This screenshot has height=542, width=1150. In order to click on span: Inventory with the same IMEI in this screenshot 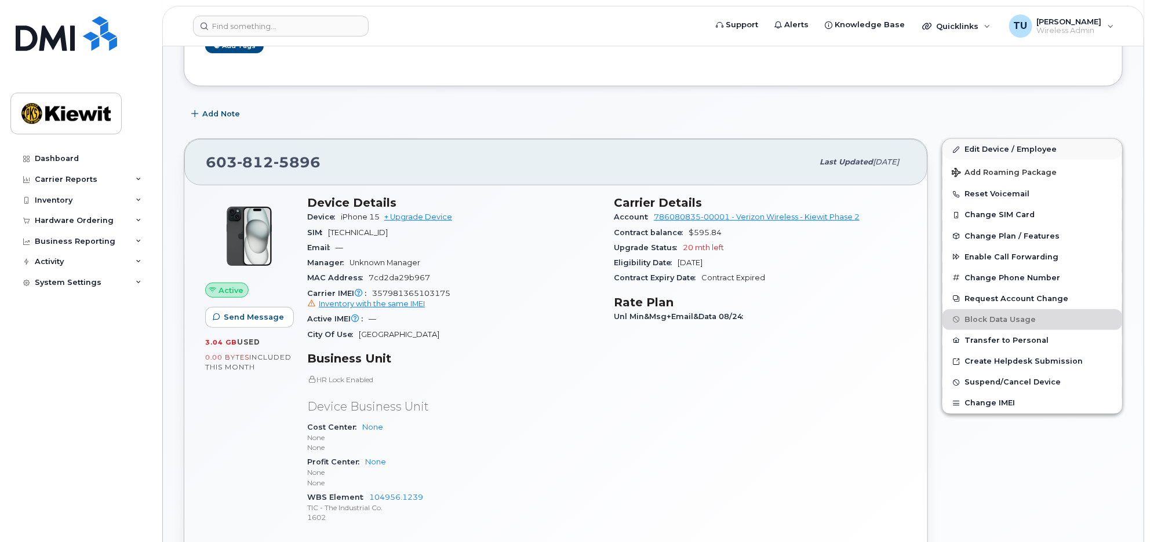, I will do `click(371, 304)`.